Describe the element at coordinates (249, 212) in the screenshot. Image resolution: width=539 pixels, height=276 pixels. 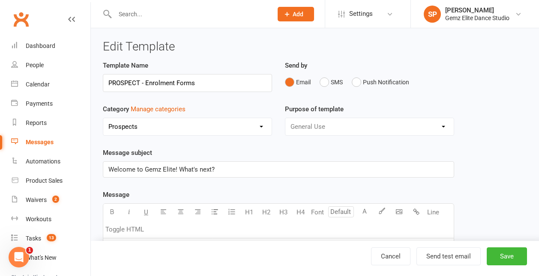
I see `button: H1` at that location.